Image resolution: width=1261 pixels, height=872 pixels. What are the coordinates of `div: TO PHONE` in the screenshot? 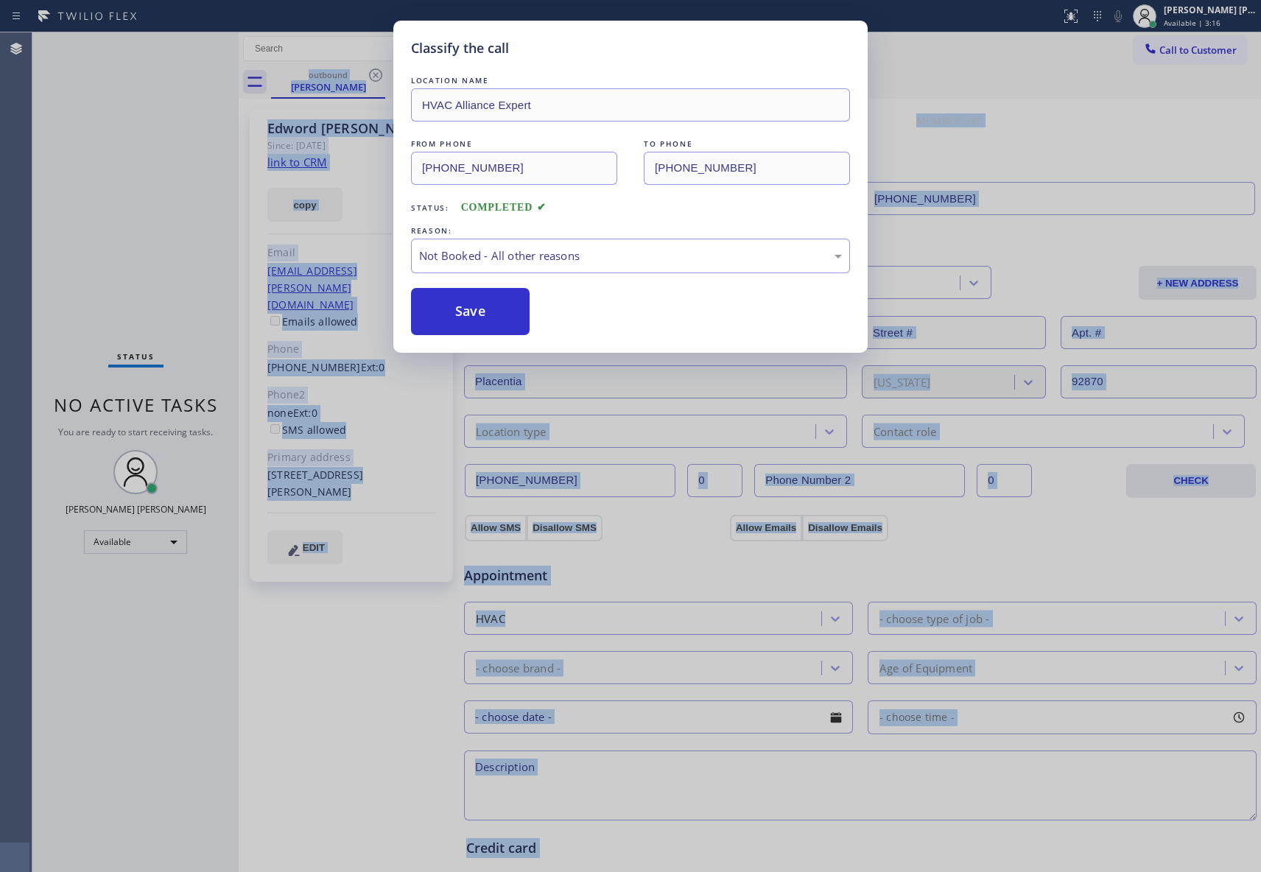 It's located at (747, 144).